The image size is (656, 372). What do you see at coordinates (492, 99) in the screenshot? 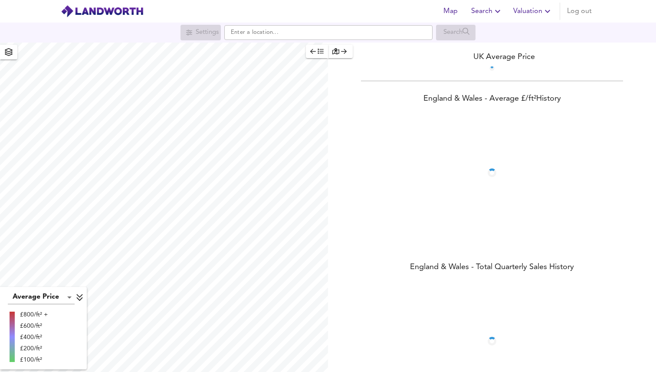
I see `div: England & Wales - Average £/ ft² History` at bounding box center [492, 99].